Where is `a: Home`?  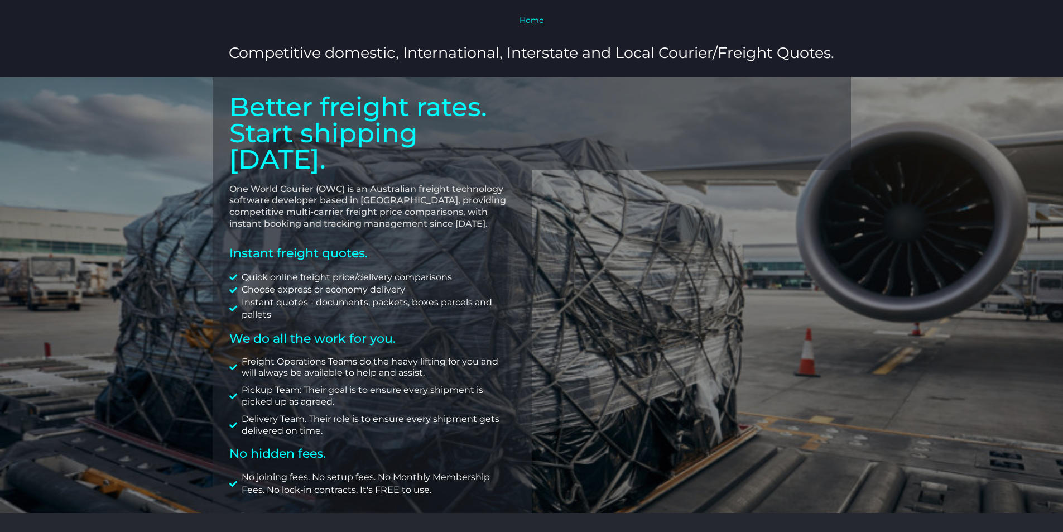
a: Home is located at coordinates (531, 20).